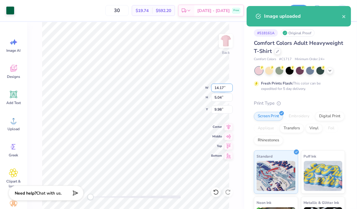 This screenshot has width=357, height=209. Describe the element at coordinates (142, 11) in the screenshot. I see `span: $19.74` at that location.